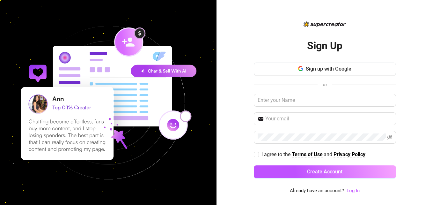  Describe the element at coordinates (277, 154) in the screenshot. I see `span: I agree to the` at that location.